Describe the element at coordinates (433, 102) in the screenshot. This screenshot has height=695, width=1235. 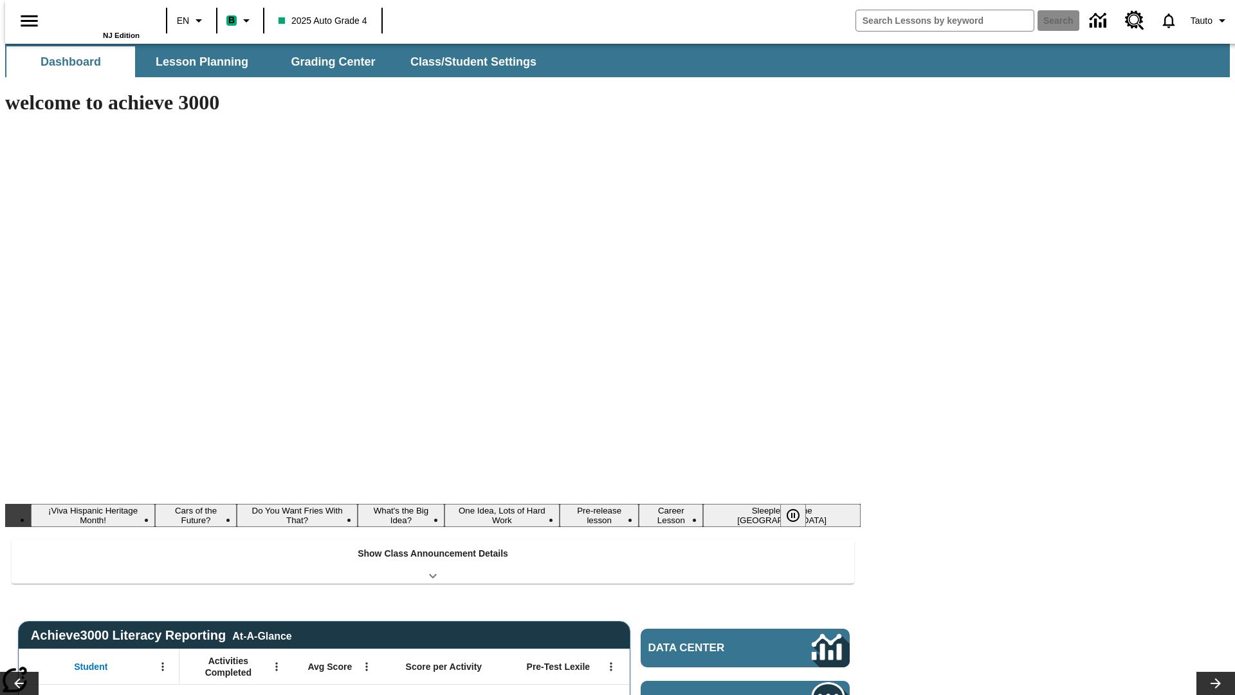
I see `h1: welcome to achieve 3000` at that location.